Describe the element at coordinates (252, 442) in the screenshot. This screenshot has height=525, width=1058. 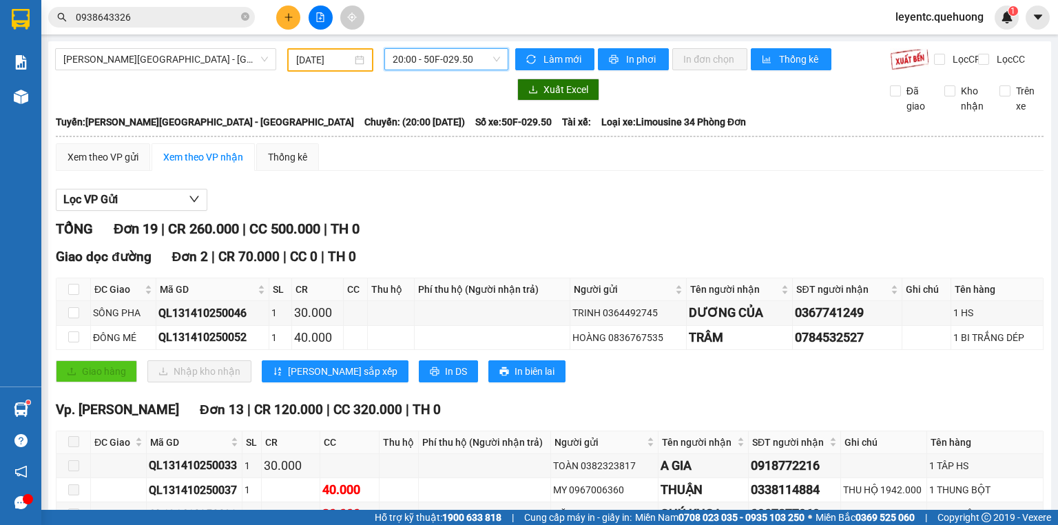
I see `th: SL` at that location.